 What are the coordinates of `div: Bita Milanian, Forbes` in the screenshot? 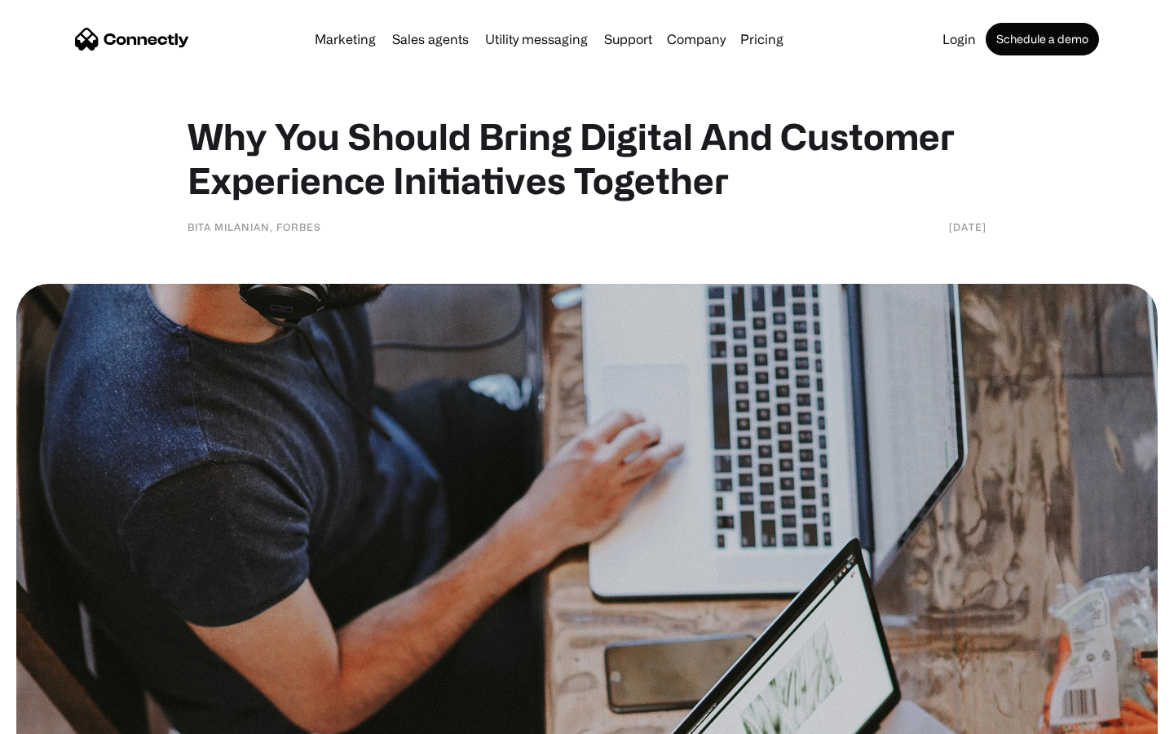 It's located at (254, 227).